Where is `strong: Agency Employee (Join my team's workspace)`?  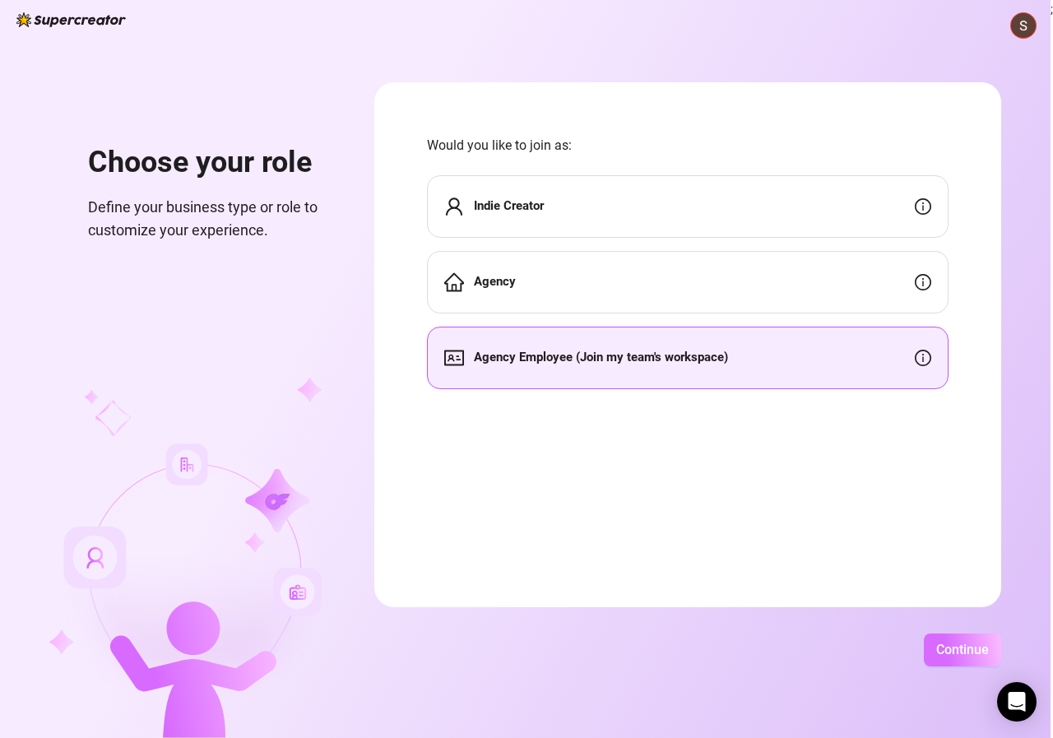
strong: Agency Employee (Join my team's workspace) is located at coordinates (600, 357).